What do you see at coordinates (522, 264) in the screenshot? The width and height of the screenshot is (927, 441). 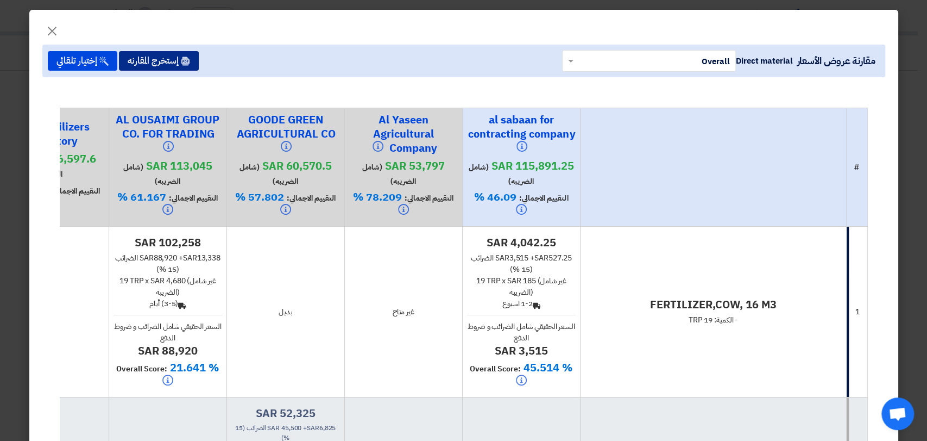 I see `div: 3,515 + 527.25 الضرائب (15 %)` at bounding box center [522, 264].